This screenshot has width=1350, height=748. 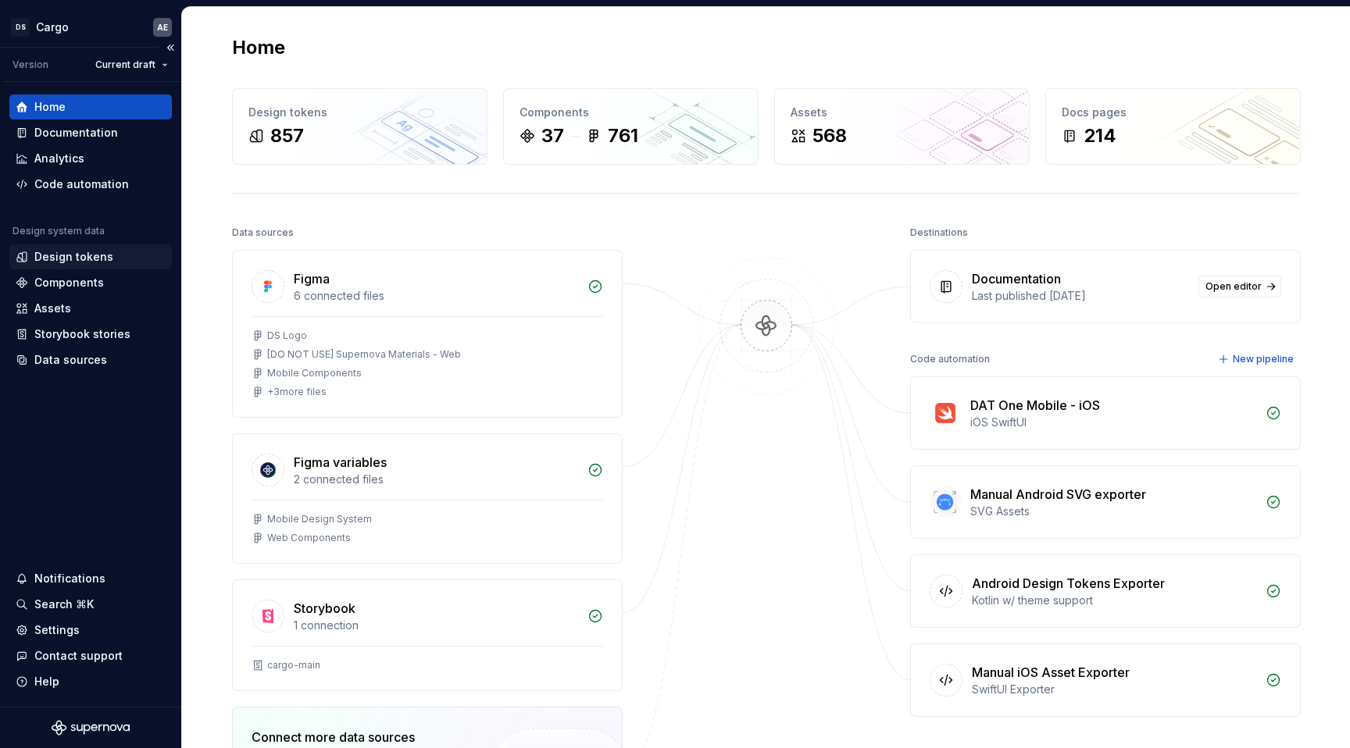 I want to click on button: Notifications, so click(x=91, y=579).